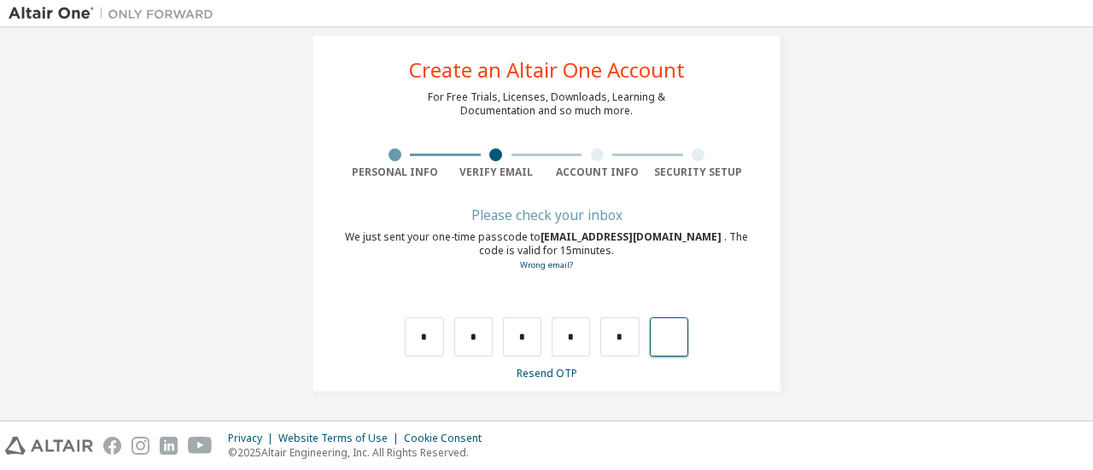 This screenshot has width=1093, height=470. What do you see at coordinates (496, 172) in the screenshot?
I see `div: Verify Email` at bounding box center [496, 172].